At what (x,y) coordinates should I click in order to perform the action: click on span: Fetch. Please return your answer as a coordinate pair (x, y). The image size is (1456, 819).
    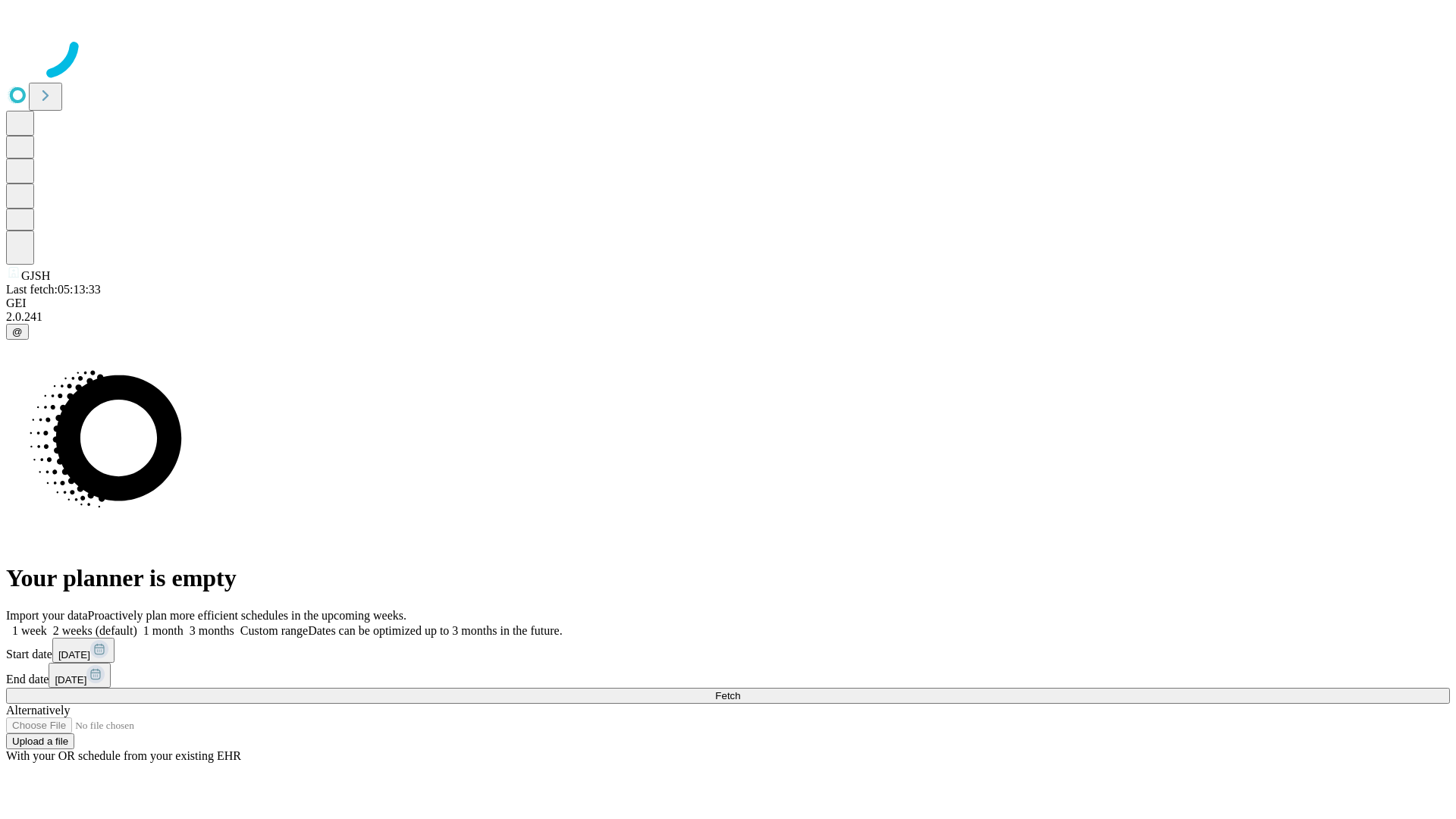
    Looking at the image, I should click on (728, 695).